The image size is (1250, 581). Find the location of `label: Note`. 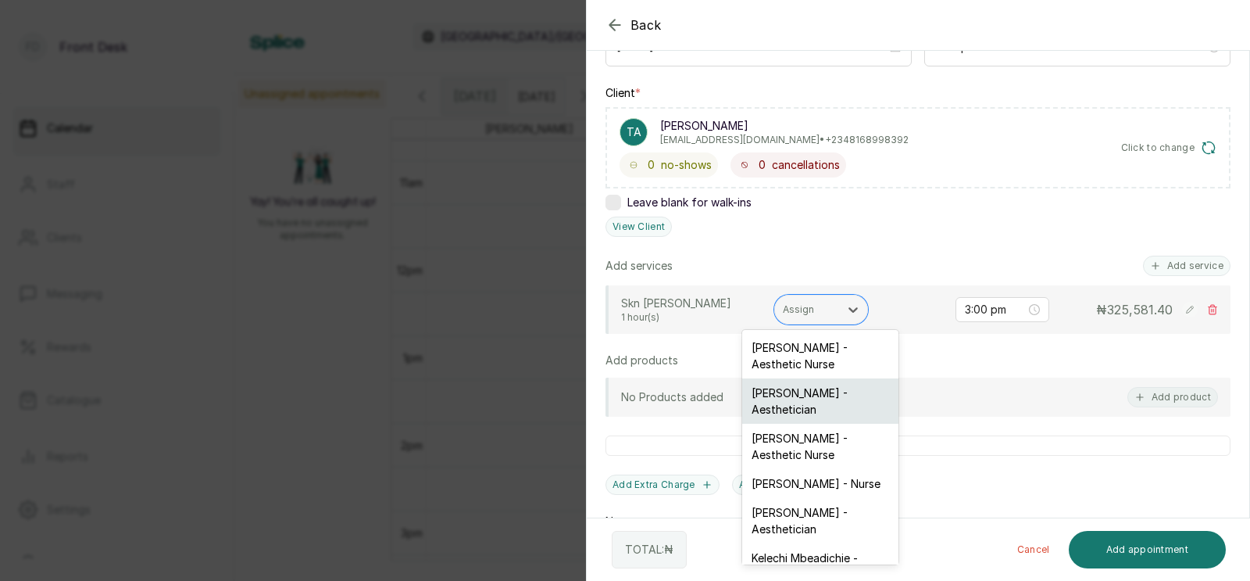

label: Note is located at coordinates (618, 521).